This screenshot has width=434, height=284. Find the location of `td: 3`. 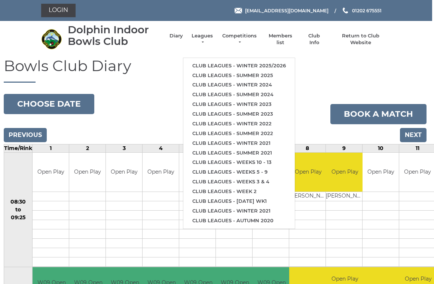

td: 3 is located at coordinates (124, 148).